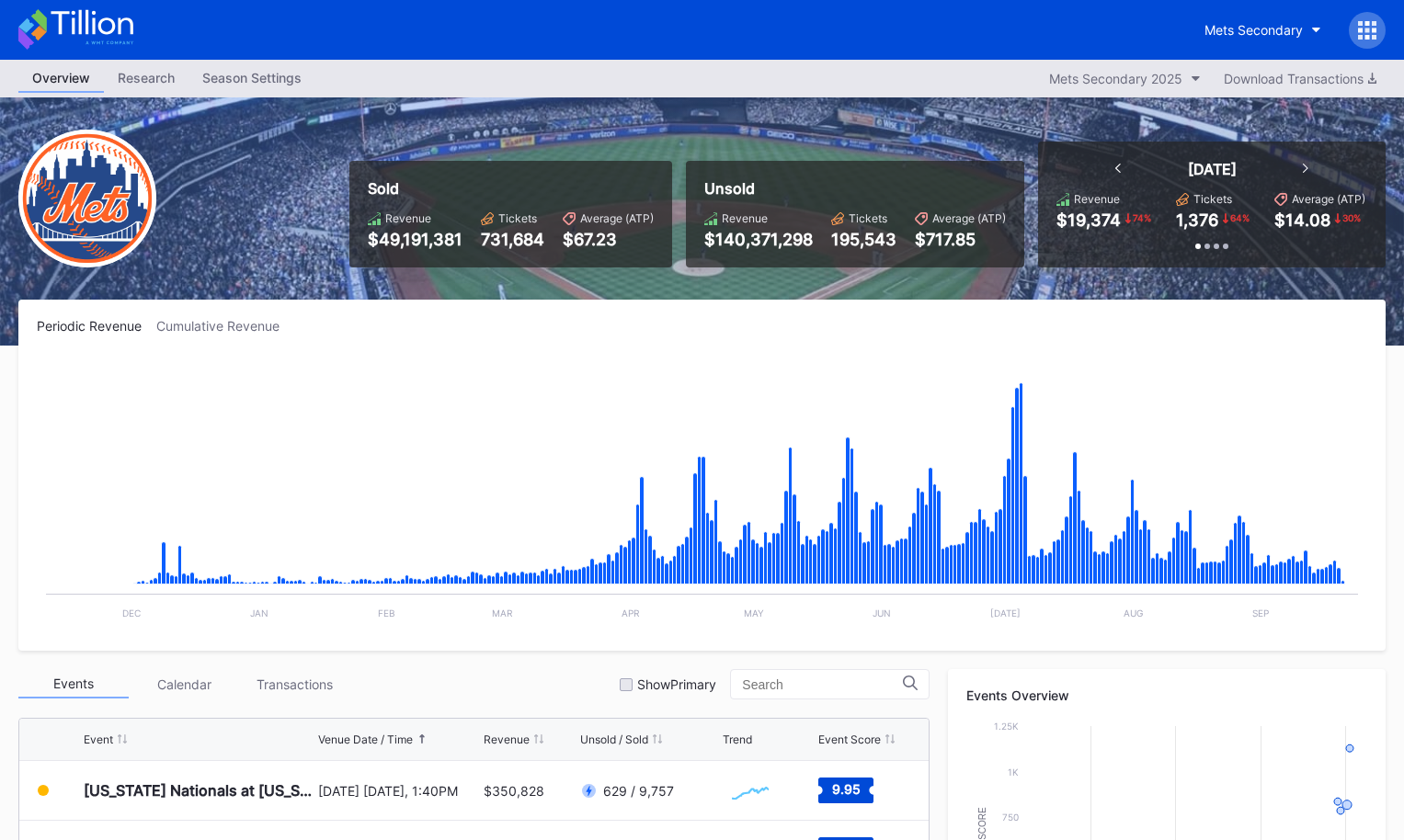 This screenshot has width=1404, height=840. Describe the element at coordinates (99, 739) in the screenshot. I see `div: Event` at that location.